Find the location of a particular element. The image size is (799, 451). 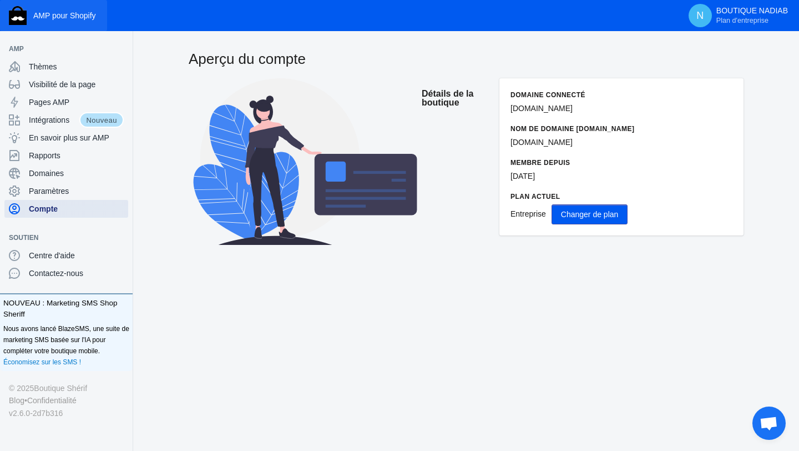

font: Plan actuel is located at coordinates (536, 196).